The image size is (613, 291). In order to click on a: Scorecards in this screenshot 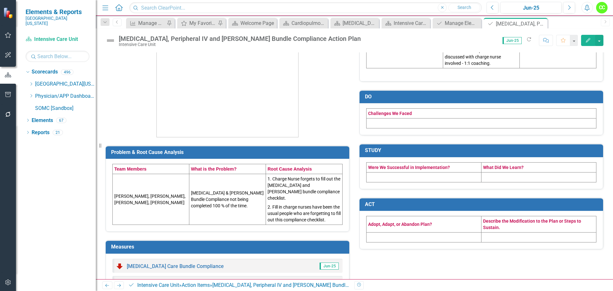, I will do `click(45, 72)`.